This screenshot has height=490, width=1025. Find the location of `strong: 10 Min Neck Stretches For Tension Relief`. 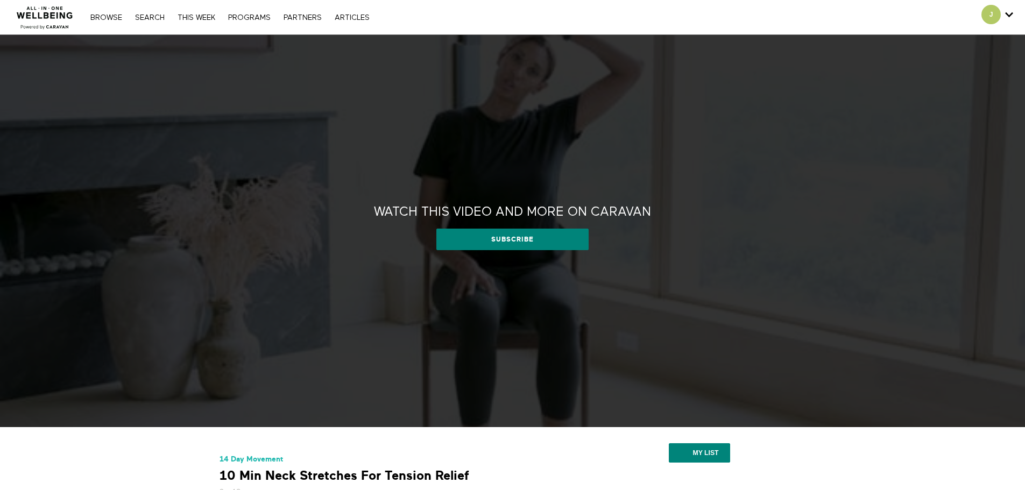

strong: 10 Min Neck Stretches For Tension Relief is located at coordinates (344, 476).